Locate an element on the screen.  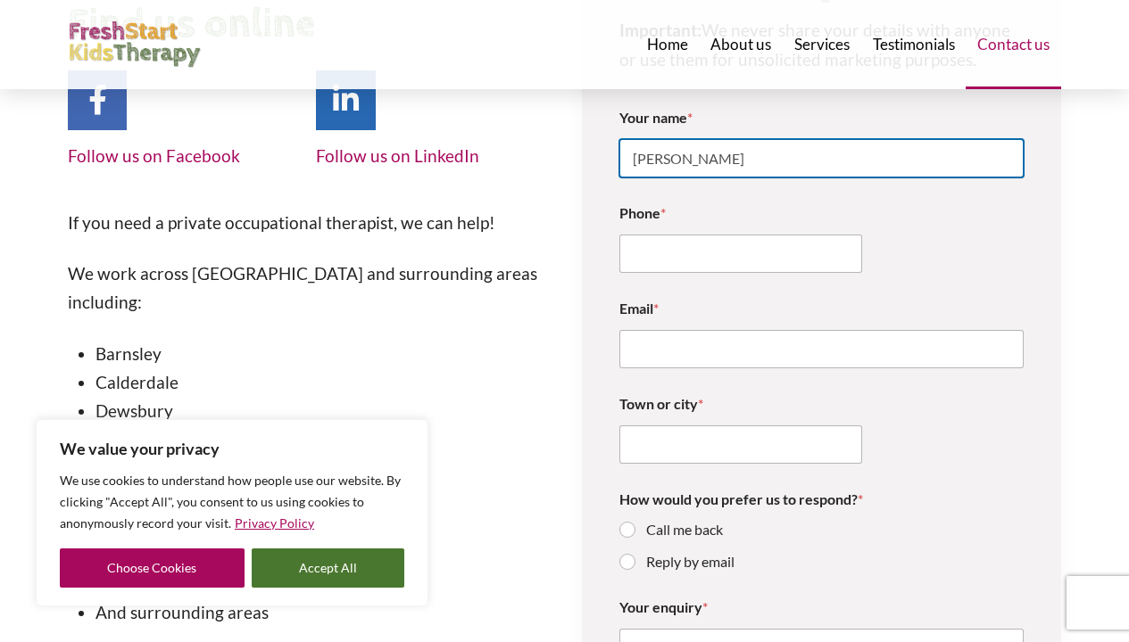
label: Call me back is located at coordinates (679, 530).